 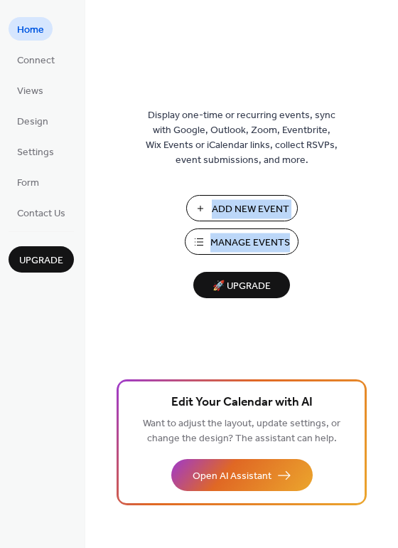 I want to click on button: Open AI Assistant, so click(x=242, y=474).